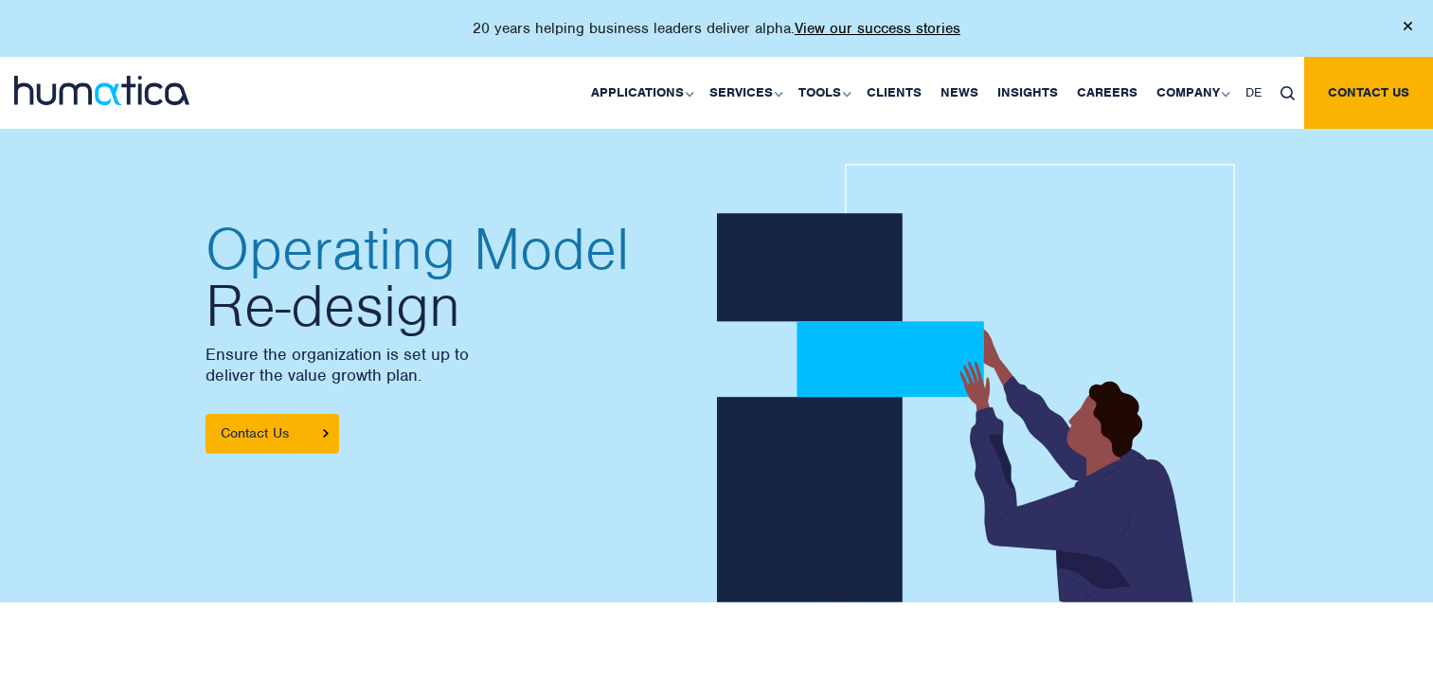  What do you see at coordinates (1253, 92) in the screenshot?
I see `span: DE` at bounding box center [1253, 92].